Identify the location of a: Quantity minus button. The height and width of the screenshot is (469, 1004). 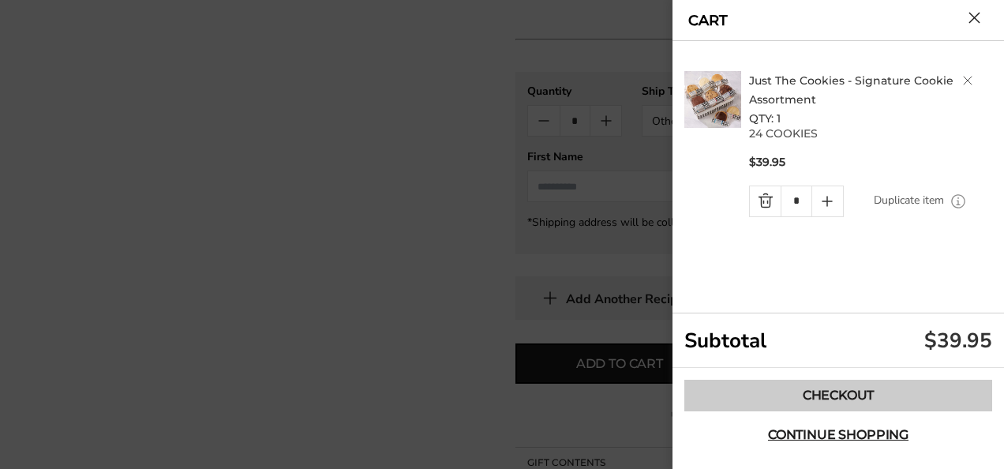
(765, 201).